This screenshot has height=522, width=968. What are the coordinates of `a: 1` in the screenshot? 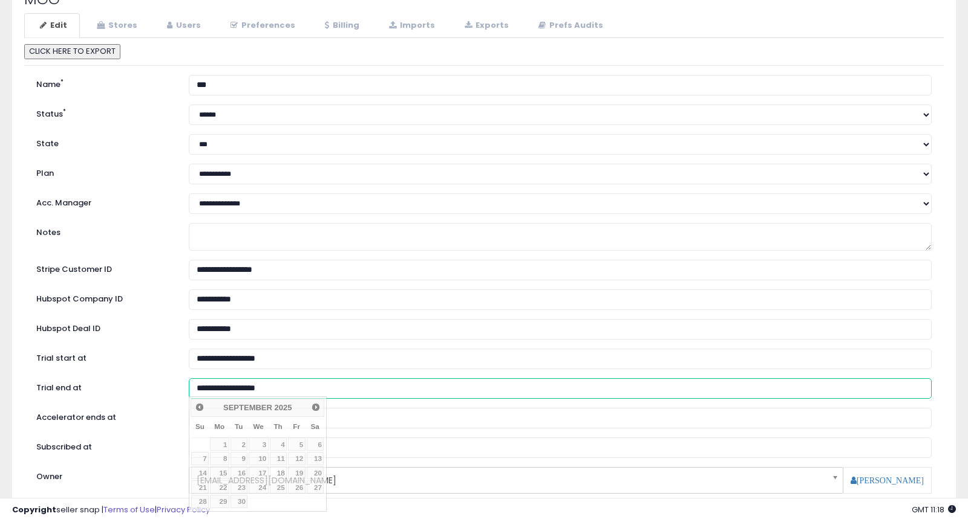 It's located at (220, 444).